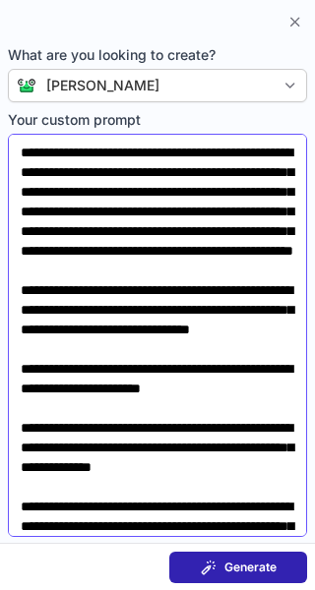 This screenshot has height=590, width=315. I want to click on img: Connie from ContactOut, so click(23, 86).